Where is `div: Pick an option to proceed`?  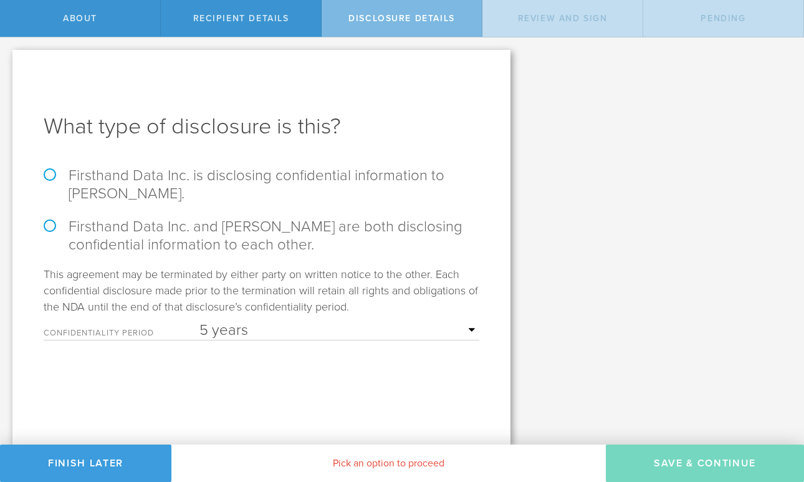
div: Pick an option to proceed is located at coordinates (388, 463).